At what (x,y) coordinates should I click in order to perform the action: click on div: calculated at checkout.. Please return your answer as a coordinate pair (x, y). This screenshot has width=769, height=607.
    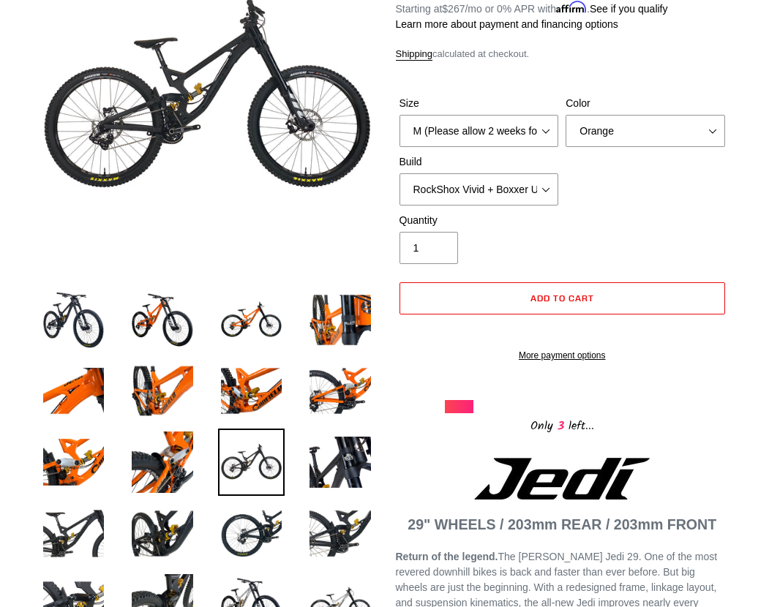
    Looking at the image, I should click on (562, 54).